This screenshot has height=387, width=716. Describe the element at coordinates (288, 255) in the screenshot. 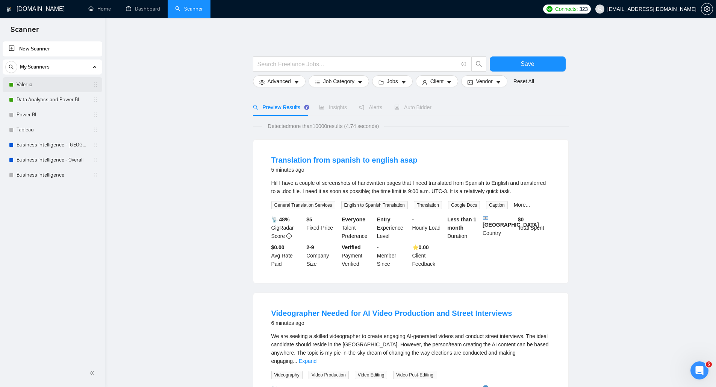

I see `div: Avg Rate Paid` at that location.